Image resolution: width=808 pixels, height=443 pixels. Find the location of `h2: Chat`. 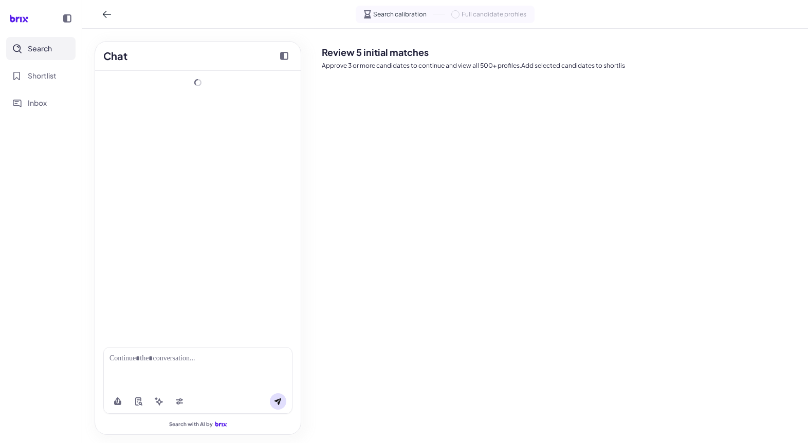

h2: Chat is located at coordinates (115, 56).